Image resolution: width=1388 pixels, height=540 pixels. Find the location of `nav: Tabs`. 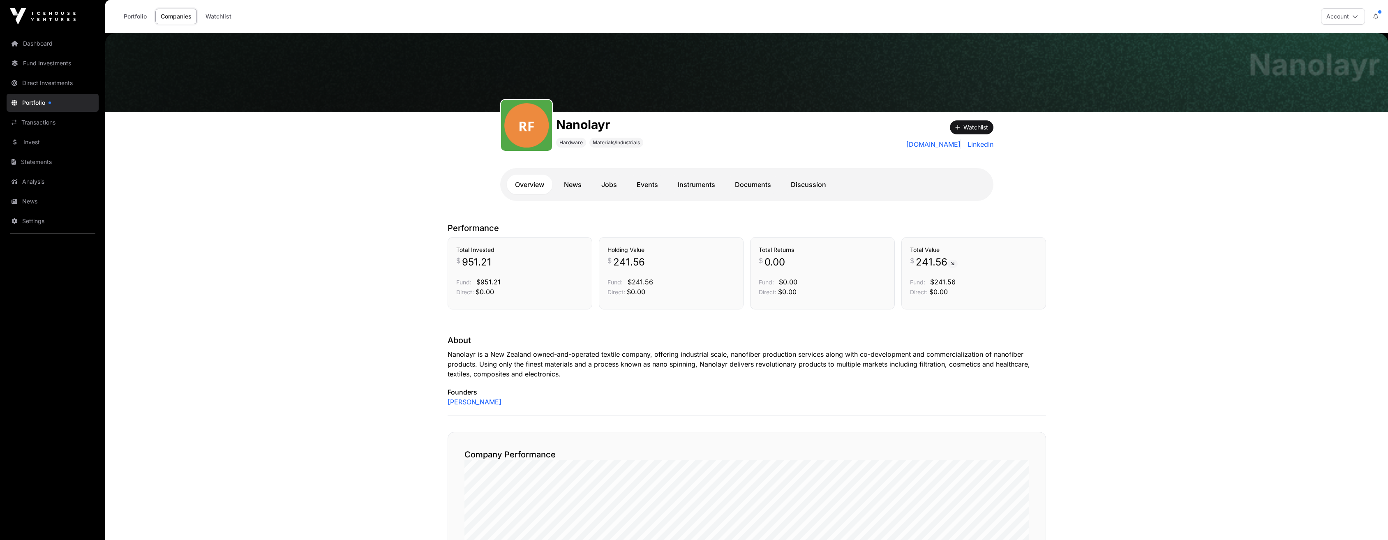

nav: Tabs is located at coordinates (747, 185).